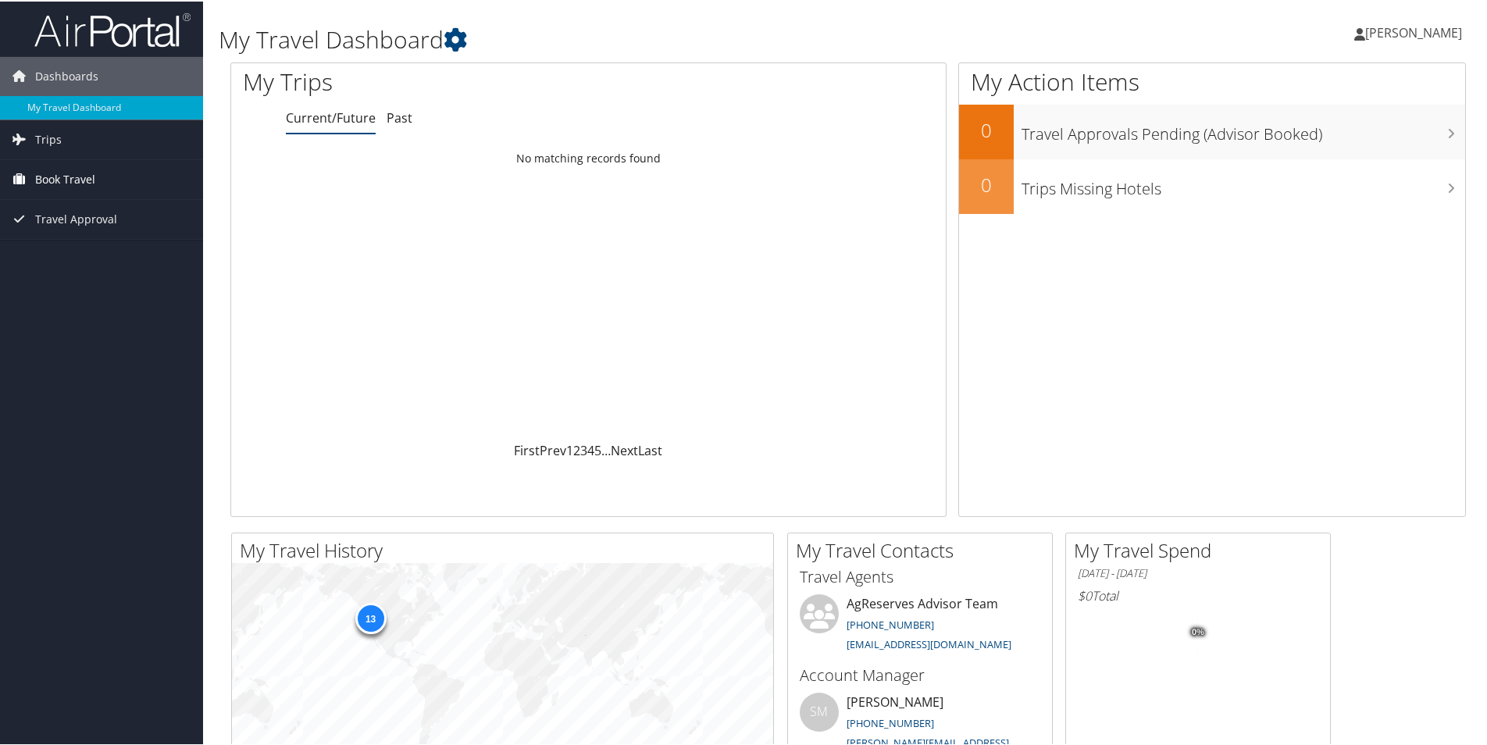  I want to click on h1: My Travel Dashboard, so click(638, 38).